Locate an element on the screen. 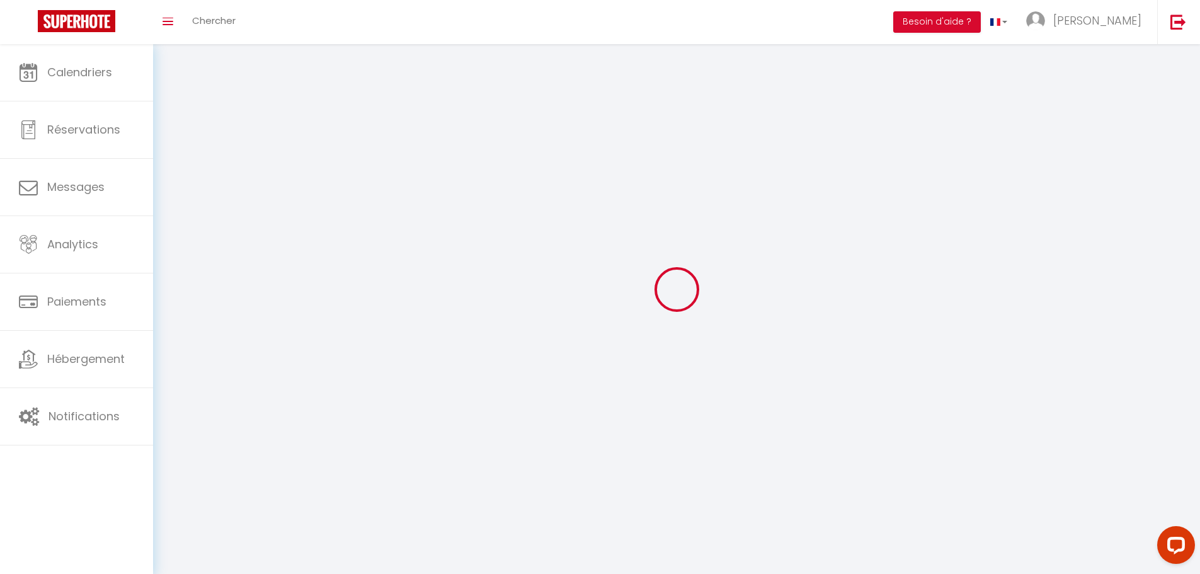 The height and width of the screenshot is (574, 1200). button: Open LiveChat chat widget is located at coordinates (29, 24).